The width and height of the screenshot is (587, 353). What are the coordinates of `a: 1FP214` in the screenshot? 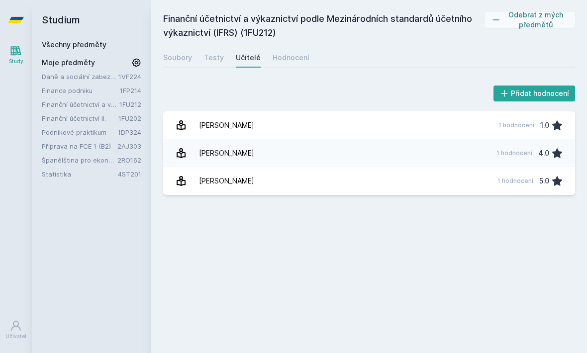 It's located at (130, 91).